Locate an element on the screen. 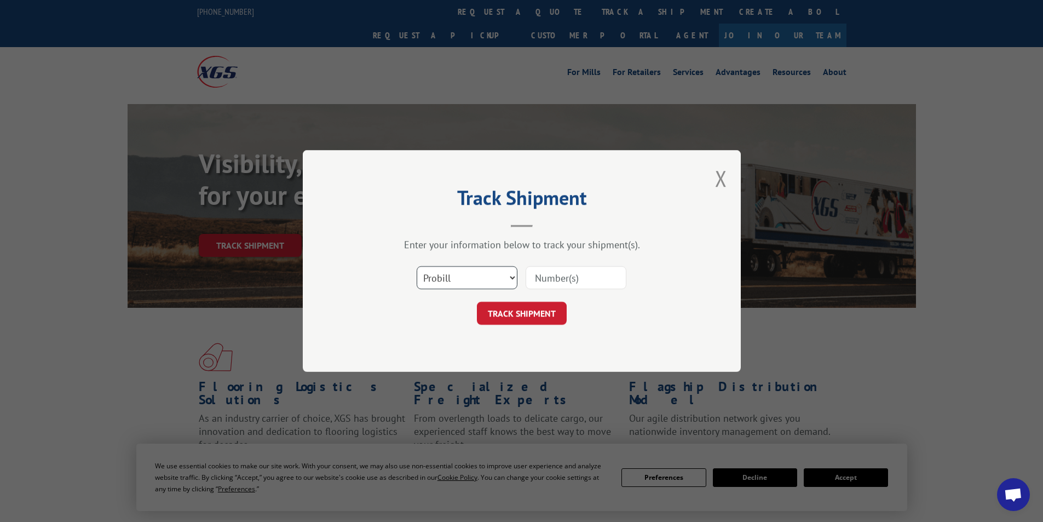 This screenshot has width=1043, height=522. div: Open chat is located at coordinates (1014, 495).